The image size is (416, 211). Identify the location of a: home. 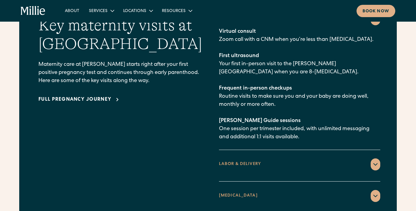
(33, 11).